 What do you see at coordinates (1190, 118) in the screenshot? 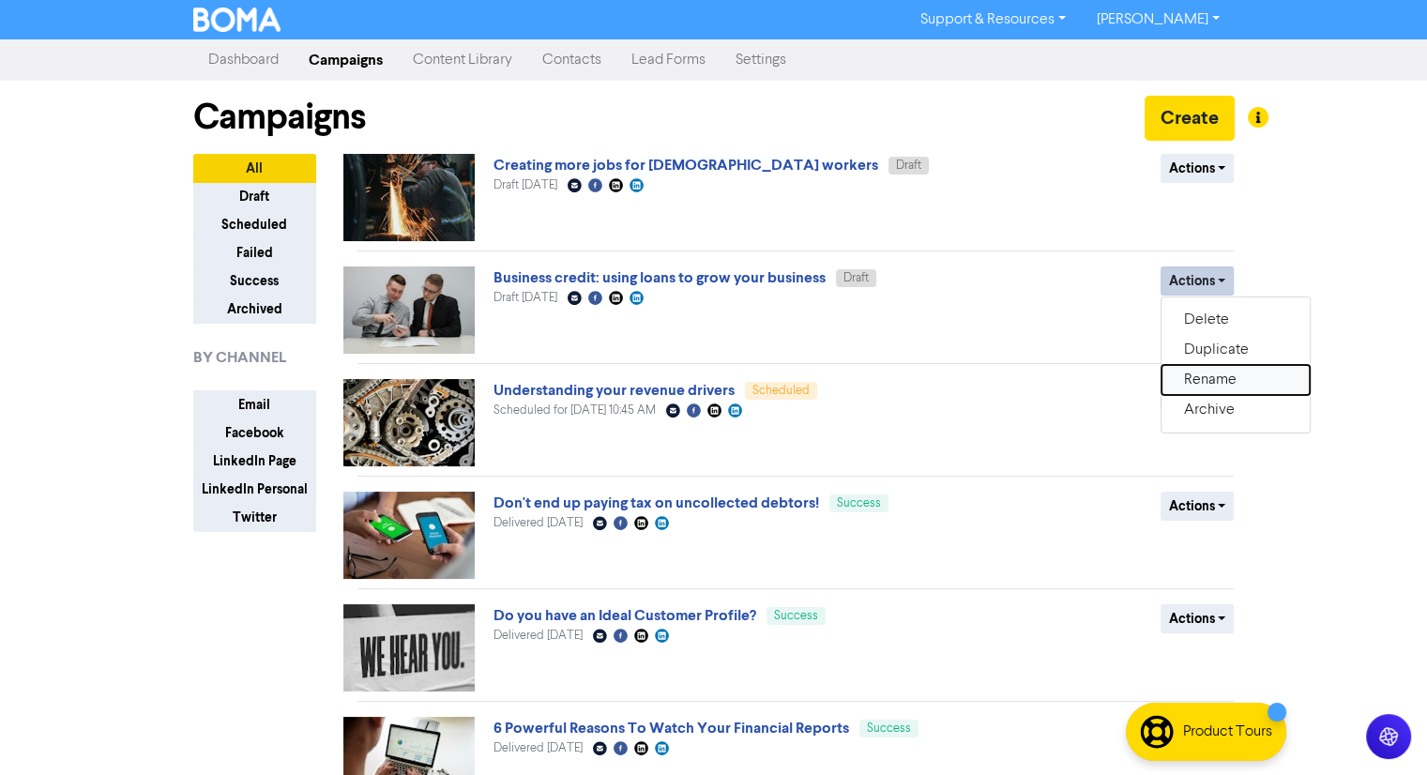
I see `button: Create` at bounding box center [1190, 118].